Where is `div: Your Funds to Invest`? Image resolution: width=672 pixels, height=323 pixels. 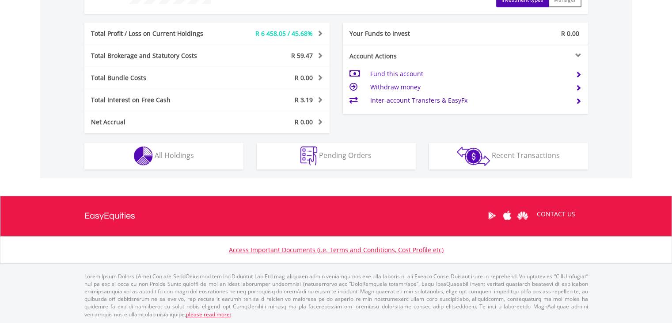 div: Your Funds to Invest is located at coordinates (404, 34).